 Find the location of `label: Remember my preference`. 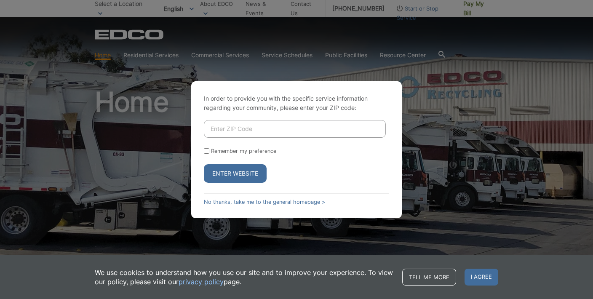

label: Remember my preference is located at coordinates (243, 151).